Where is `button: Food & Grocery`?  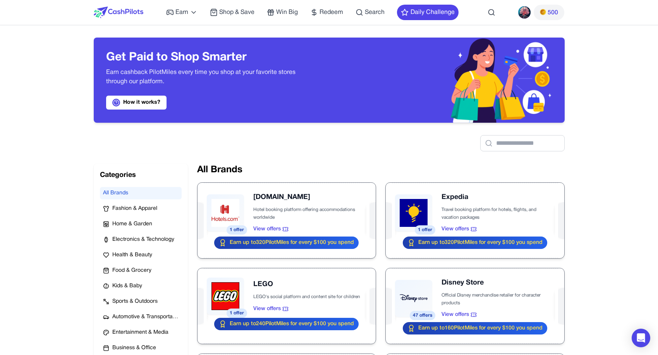 button: Food & Grocery is located at coordinates (141, 271).